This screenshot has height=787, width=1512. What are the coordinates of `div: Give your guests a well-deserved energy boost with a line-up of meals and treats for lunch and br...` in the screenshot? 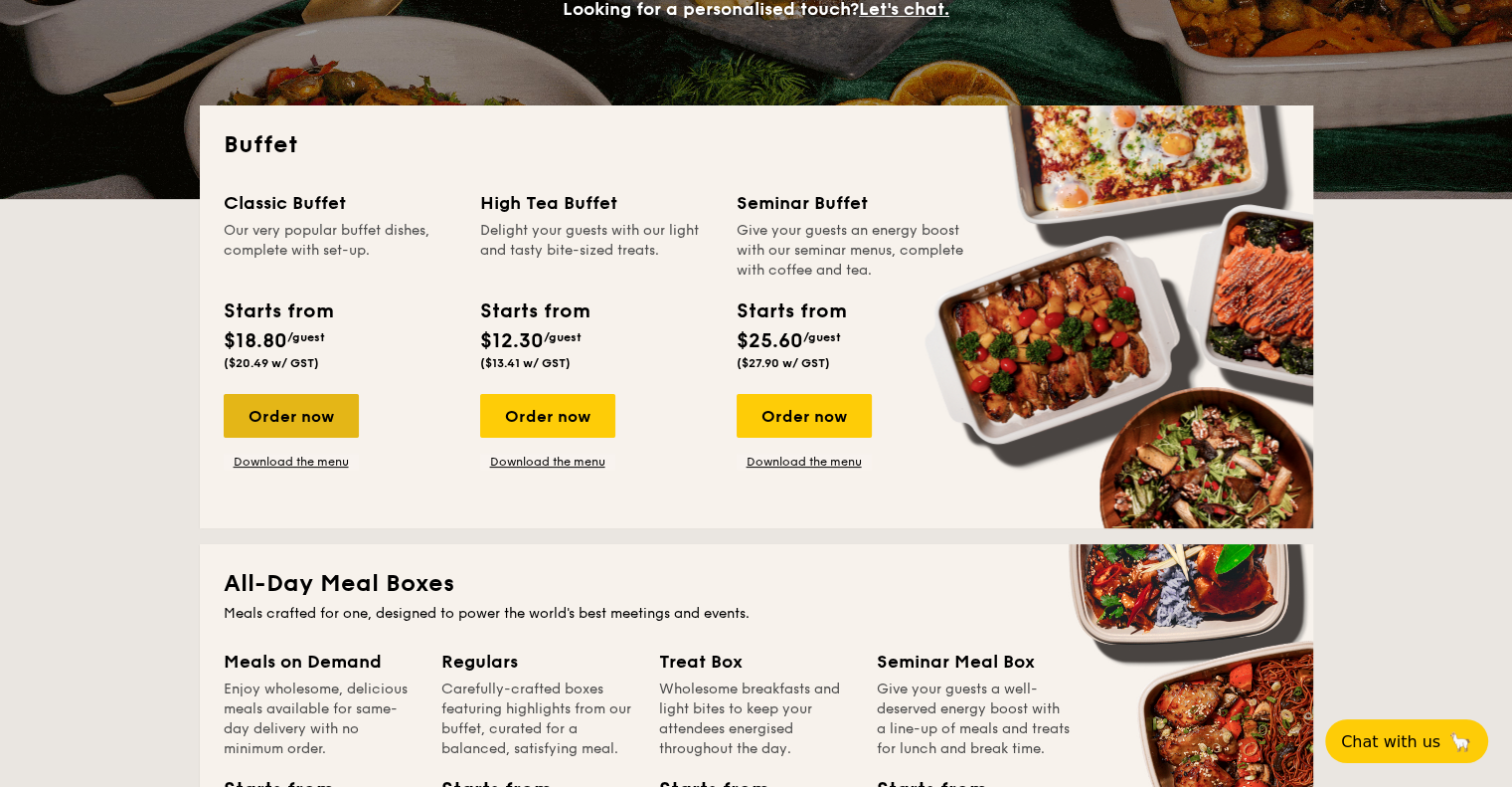 It's located at (973, 719).